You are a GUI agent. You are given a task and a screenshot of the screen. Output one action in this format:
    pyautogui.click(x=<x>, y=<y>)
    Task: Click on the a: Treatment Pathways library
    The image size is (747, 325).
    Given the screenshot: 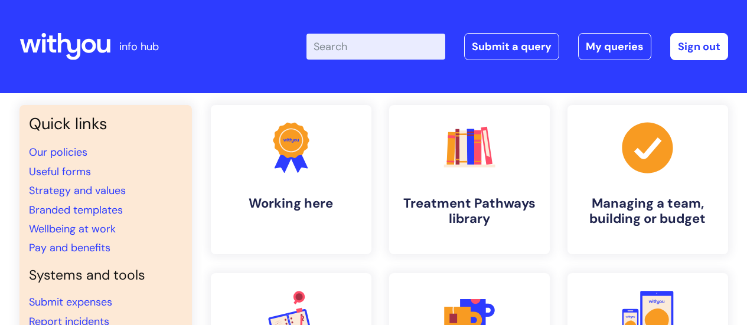 What is the action you would take?
    pyautogui.click(x=469, y=179)
    